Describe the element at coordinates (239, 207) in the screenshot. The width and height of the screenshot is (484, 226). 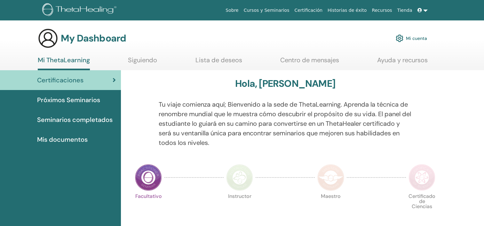
I see `p: Instructor` at that location.